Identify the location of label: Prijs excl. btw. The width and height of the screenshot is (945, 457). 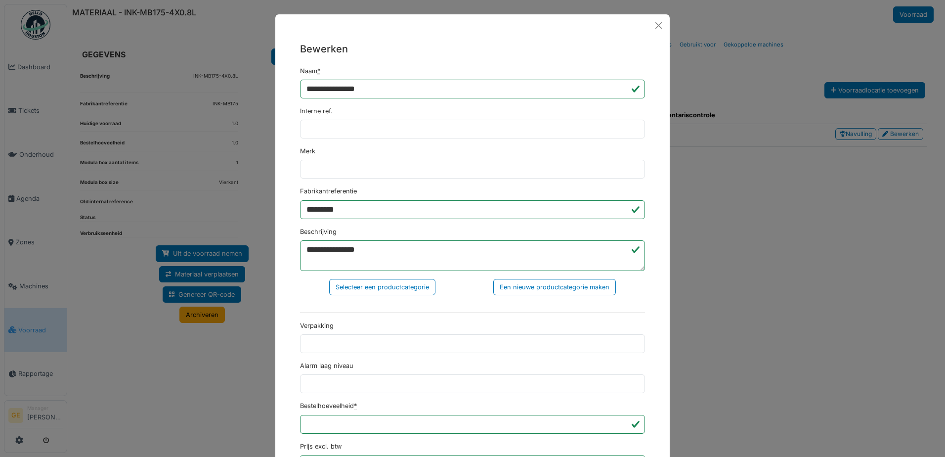
(321, 446).